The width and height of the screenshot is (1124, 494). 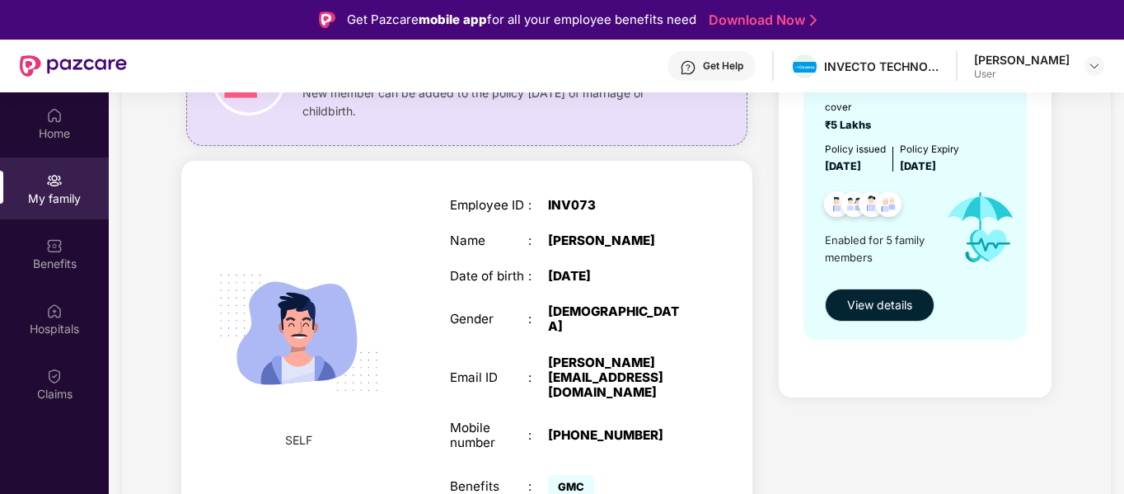 What do you see at coordinates (813, 20) in the screenshot?
I see `img: Stroke` at bounding box center [813, 20].